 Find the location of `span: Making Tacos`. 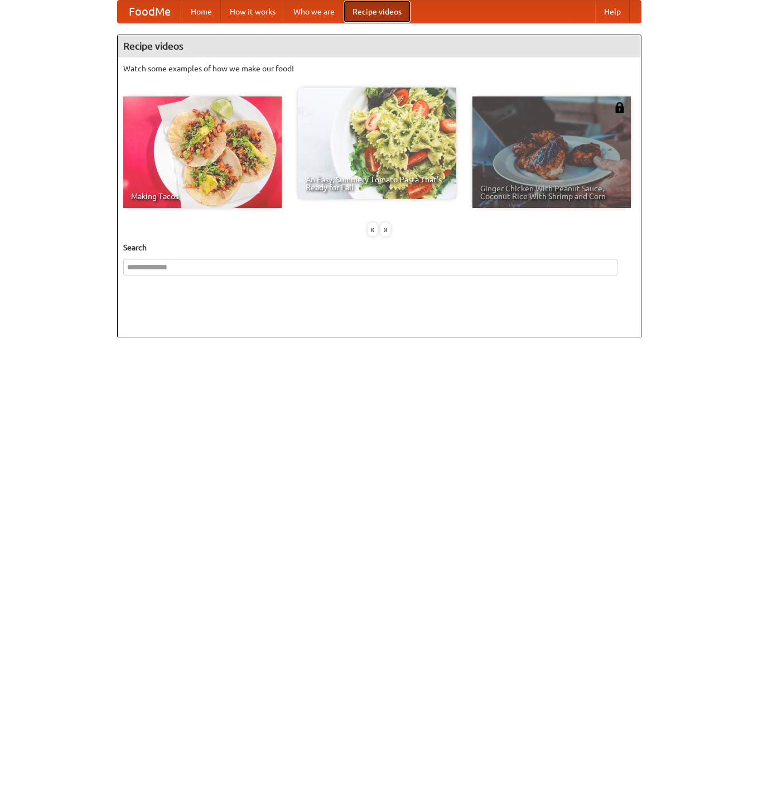

span: Making Tacos is located at coordinates (202, 196).